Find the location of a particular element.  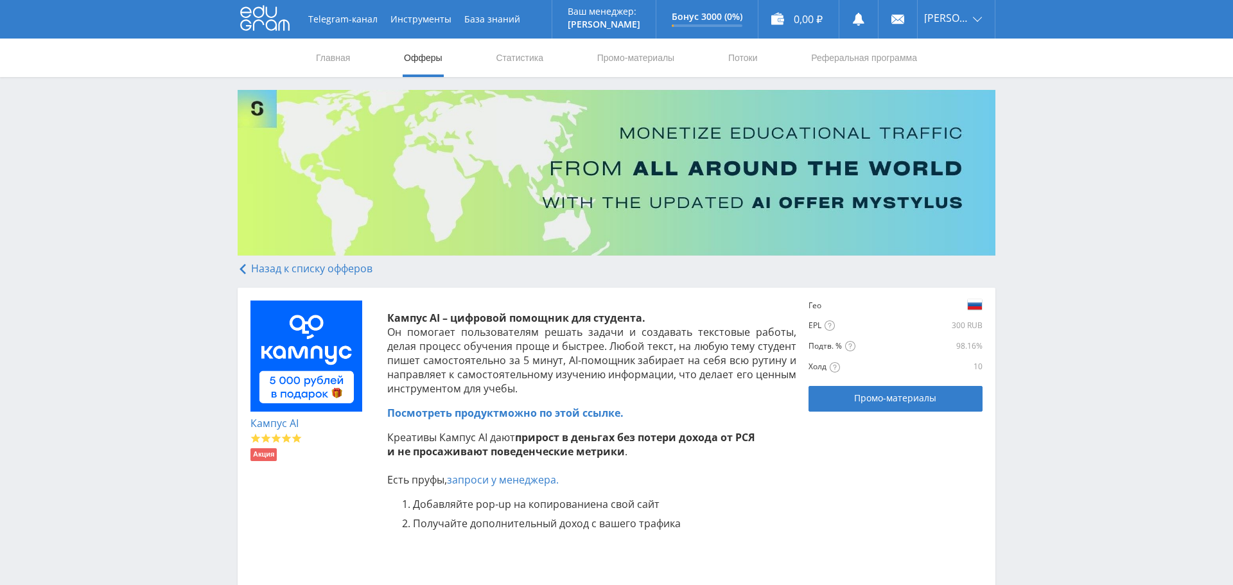

div: Гео is located at coordinates (829, 306).